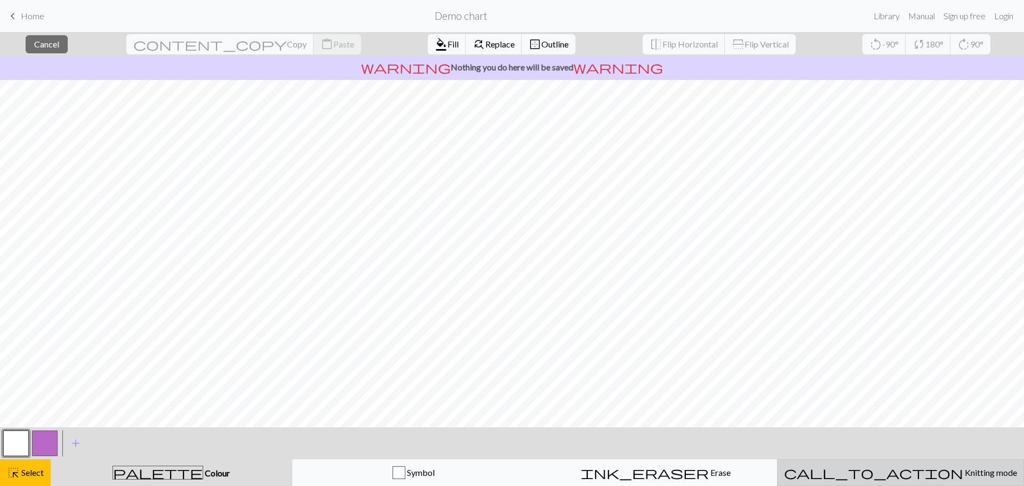 Image resolution: width=1024 pixels, height=486 pixels. What do you see at coordinates (413, 473) in the screenshot?
I see `button: Symbol` at bounding box center [413, 473].